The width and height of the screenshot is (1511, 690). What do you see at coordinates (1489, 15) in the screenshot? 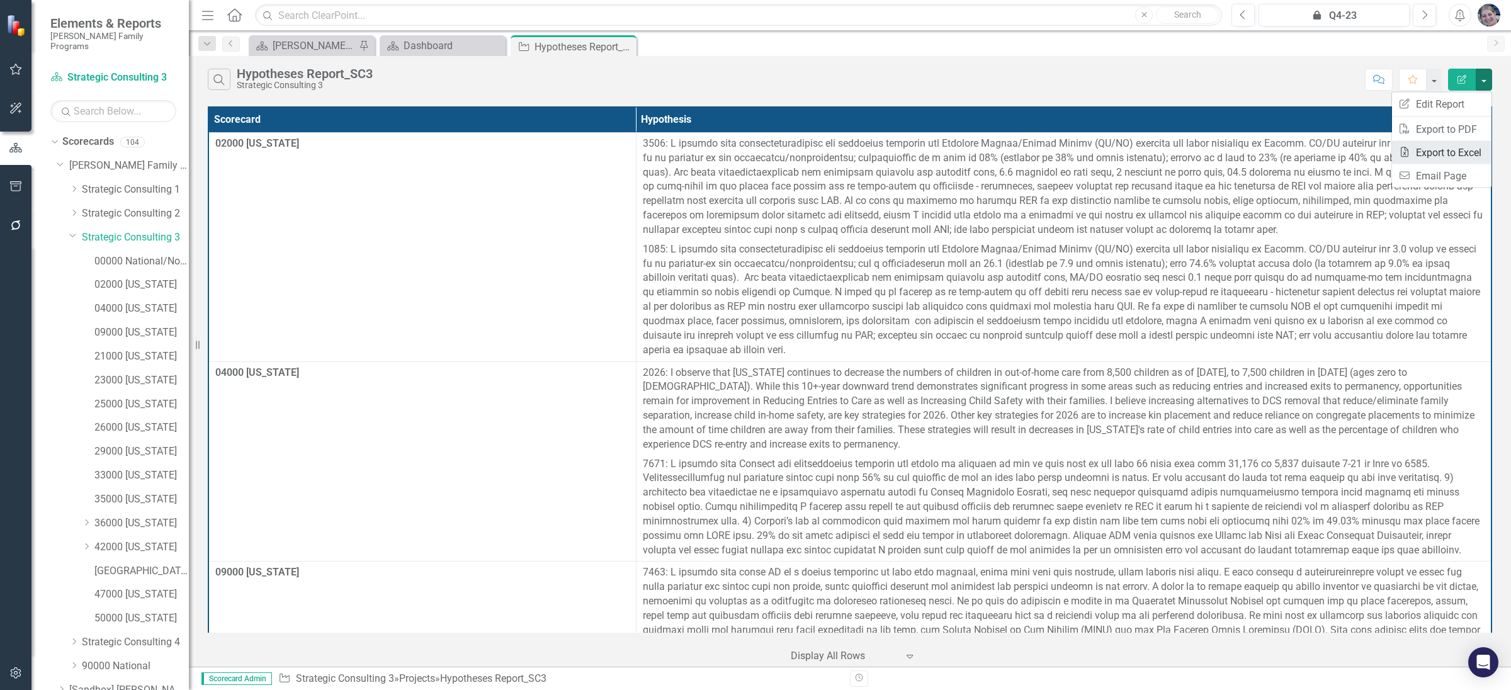
I see `button: Diane Gillian` at bounding box center [1489, 15].